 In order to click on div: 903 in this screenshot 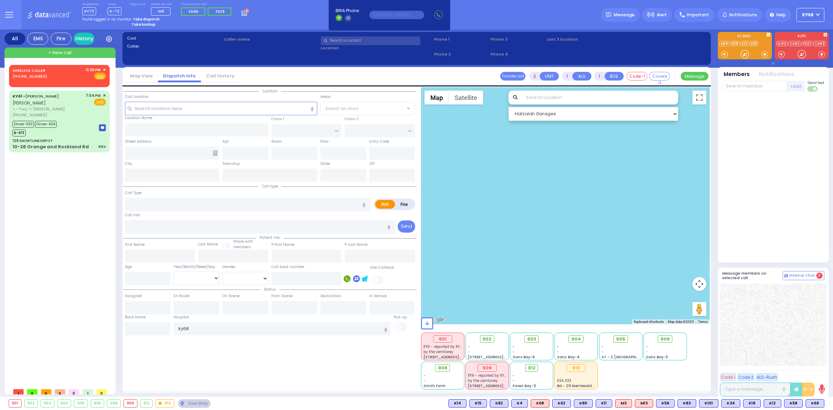, I will do `click(48, 403)`.